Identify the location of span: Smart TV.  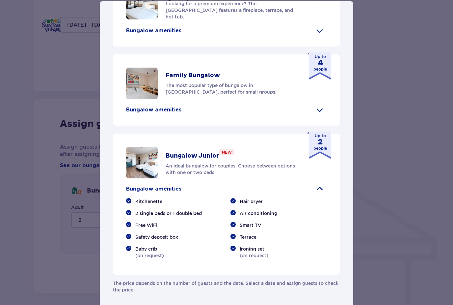
(250, 225).